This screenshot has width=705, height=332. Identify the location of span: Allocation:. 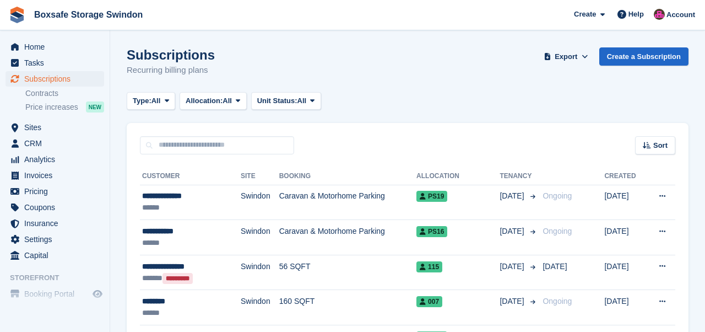
(204, 101).